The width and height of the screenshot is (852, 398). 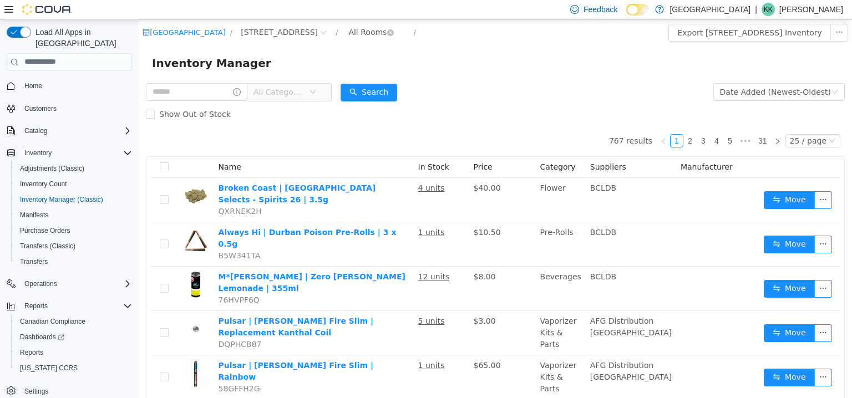 I want to click on button: Operations, so click(x=40, y=284).